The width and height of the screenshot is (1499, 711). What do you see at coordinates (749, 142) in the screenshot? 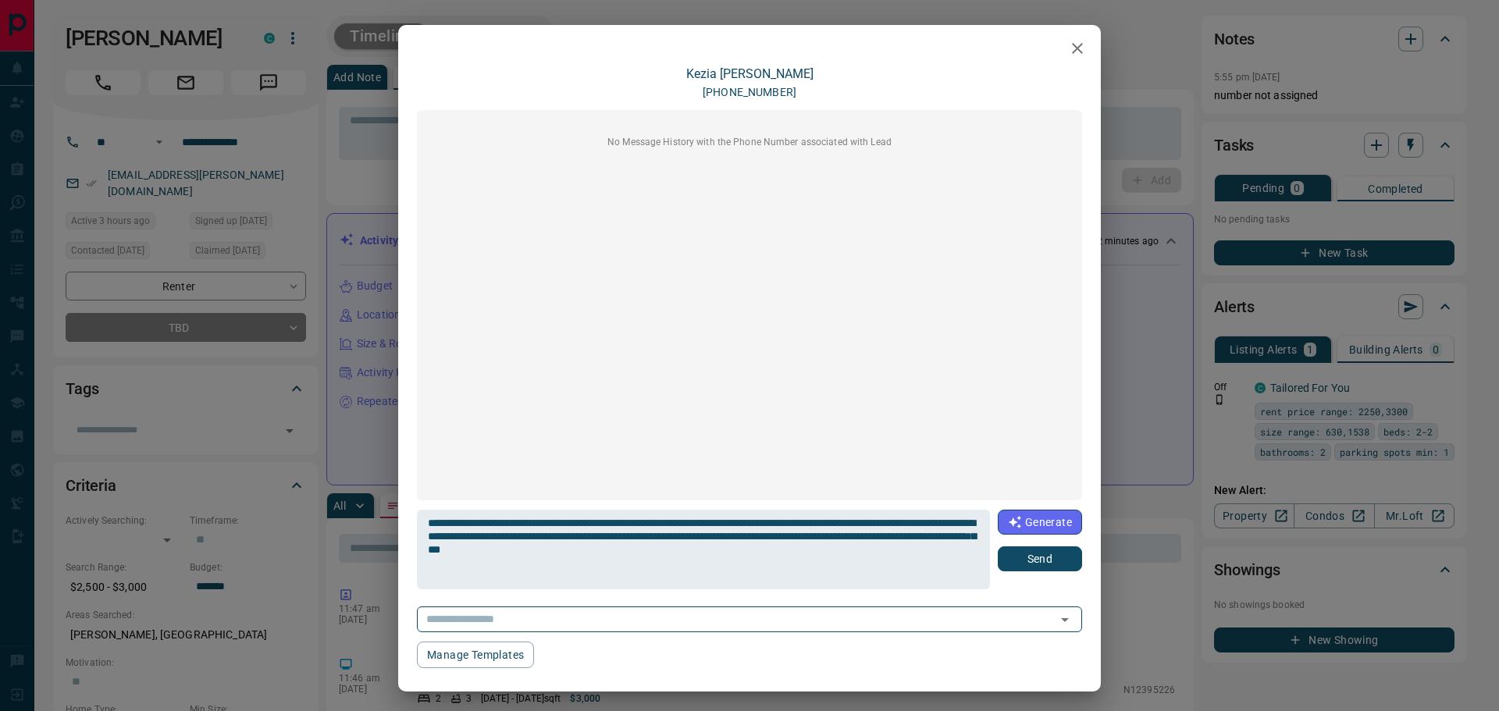
I see `p: No Message History with the Phone Number associated with Lead` at bounding box center [749, 142].